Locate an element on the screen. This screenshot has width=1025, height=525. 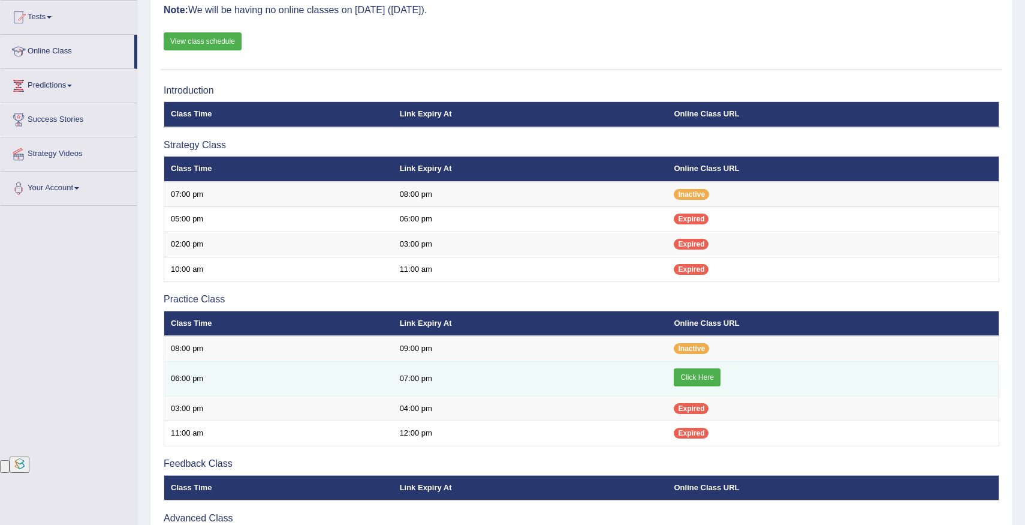
a: Strategy Videos is located at coordinates (69, 152).